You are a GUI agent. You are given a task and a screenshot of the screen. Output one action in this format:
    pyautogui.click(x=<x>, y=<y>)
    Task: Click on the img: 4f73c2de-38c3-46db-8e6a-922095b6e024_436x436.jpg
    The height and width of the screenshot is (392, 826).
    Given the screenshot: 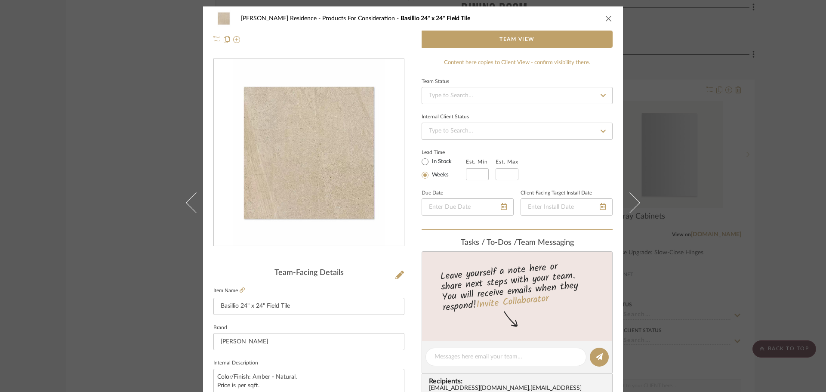 What is the action you would take?
    pyautogui.click(x=309, y=153)
    